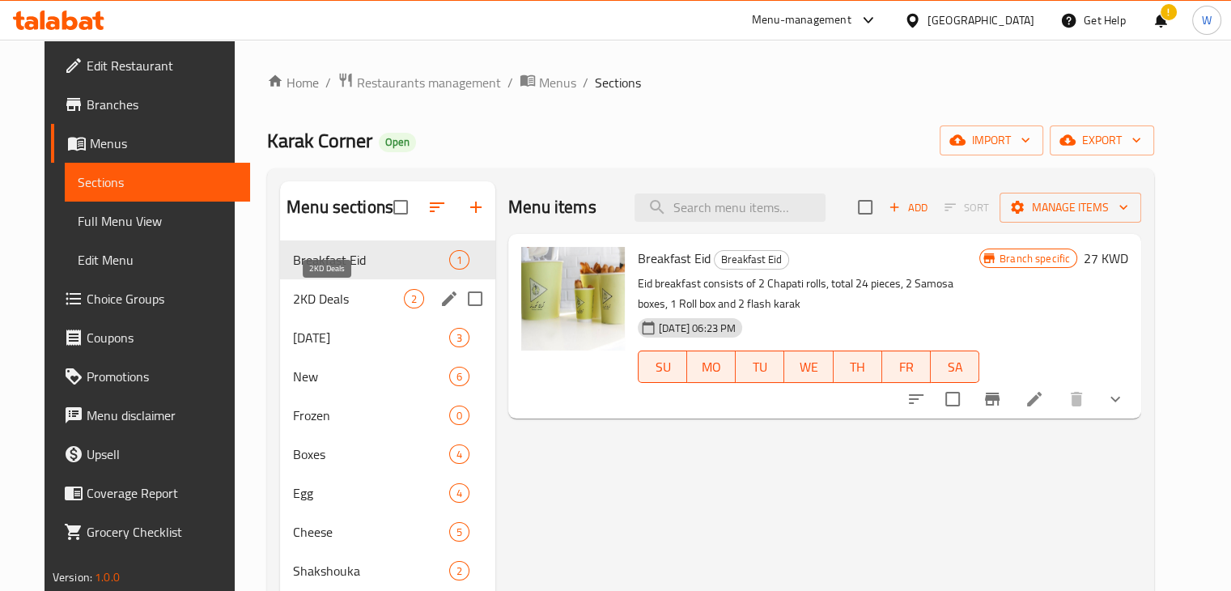 The width and height of the screenshot is (1231, 591). What do you see at coordinates (371, 532) in the screenshot?
I see `div: Cheese` at bounding box center [371, 532].